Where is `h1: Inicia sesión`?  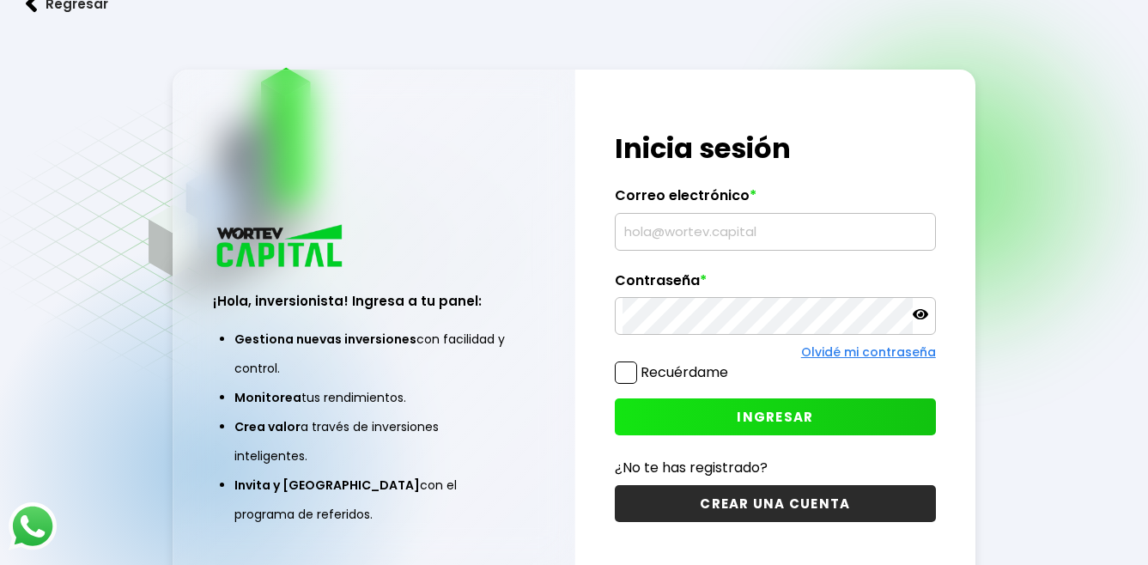
h1: Inicia sesión is located at coordinates (775, 149).